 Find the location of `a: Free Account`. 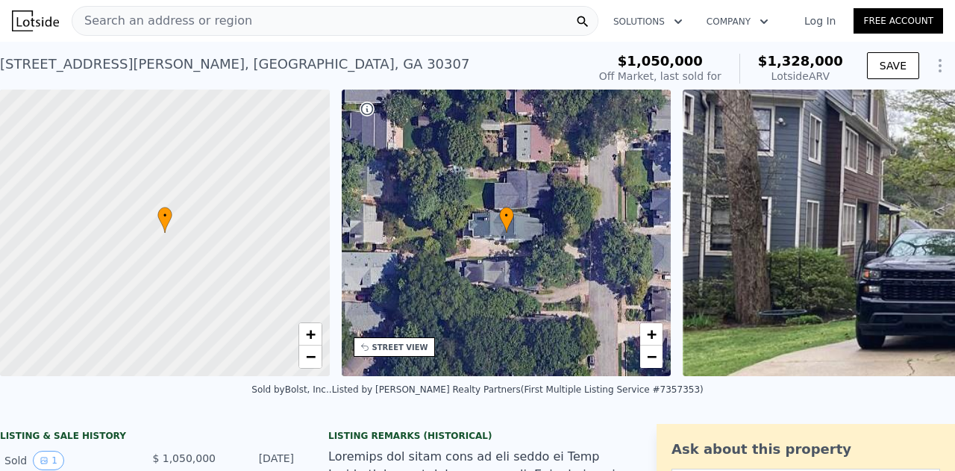

a: Free Account is located at coordinates (898, 21).